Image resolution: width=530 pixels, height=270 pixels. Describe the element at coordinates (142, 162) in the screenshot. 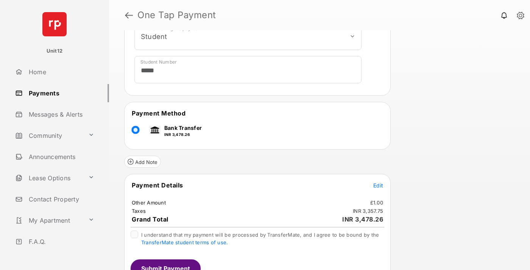

I see `button: Add Note` at that location.